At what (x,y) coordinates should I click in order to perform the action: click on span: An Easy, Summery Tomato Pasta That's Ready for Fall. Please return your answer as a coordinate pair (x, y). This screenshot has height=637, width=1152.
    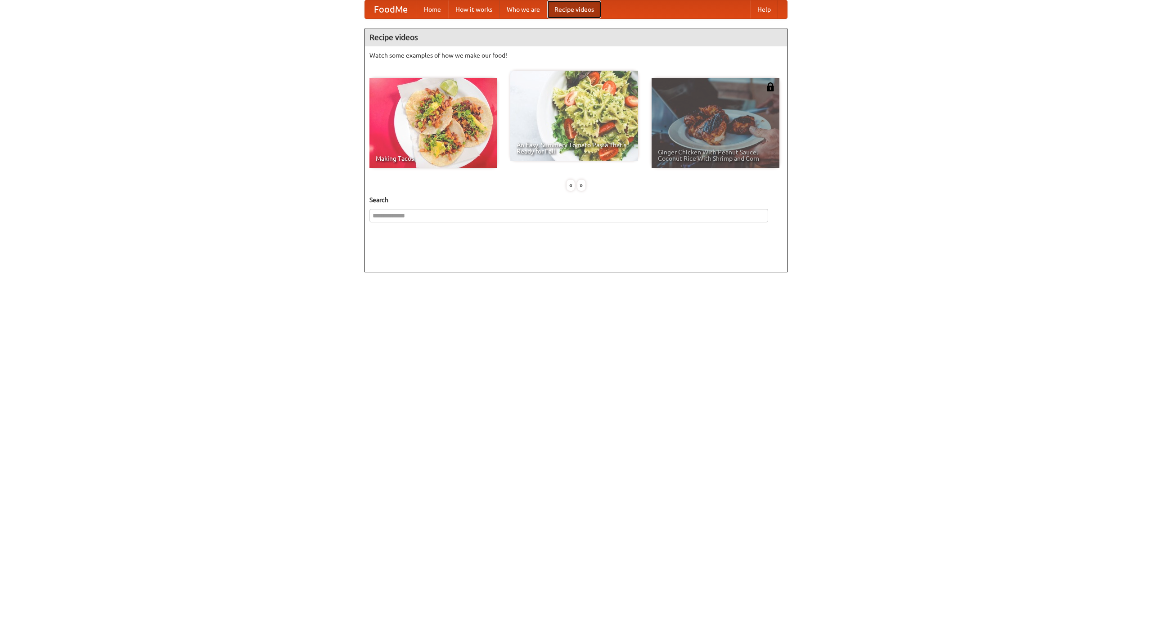
    Looking at the image, I should click on (574, 148).